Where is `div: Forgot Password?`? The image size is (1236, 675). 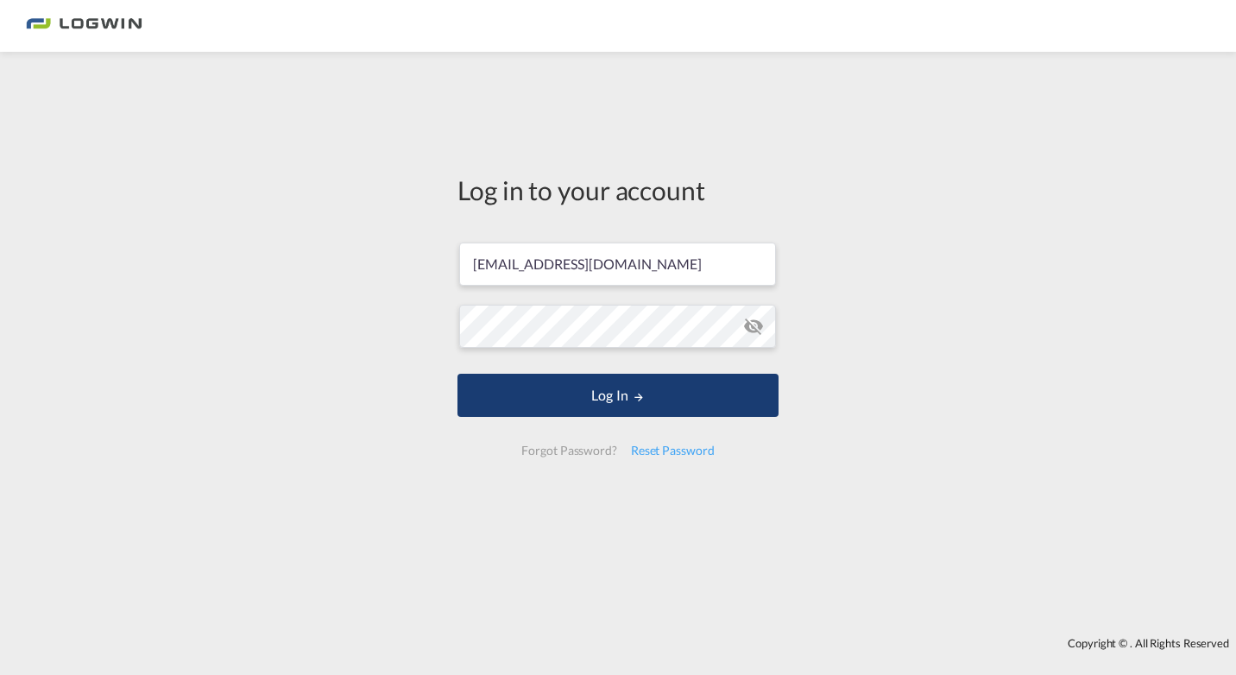
div: Forgot Password? is located at coordinates (569, 451).